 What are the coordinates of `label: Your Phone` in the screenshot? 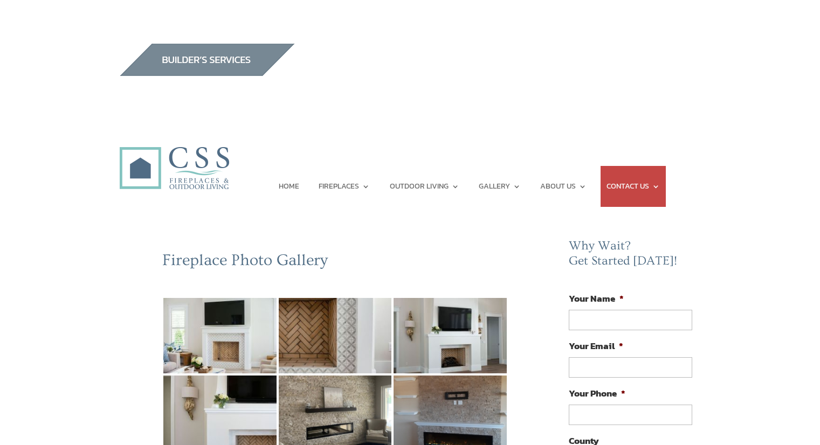 It's located at (597, 394).